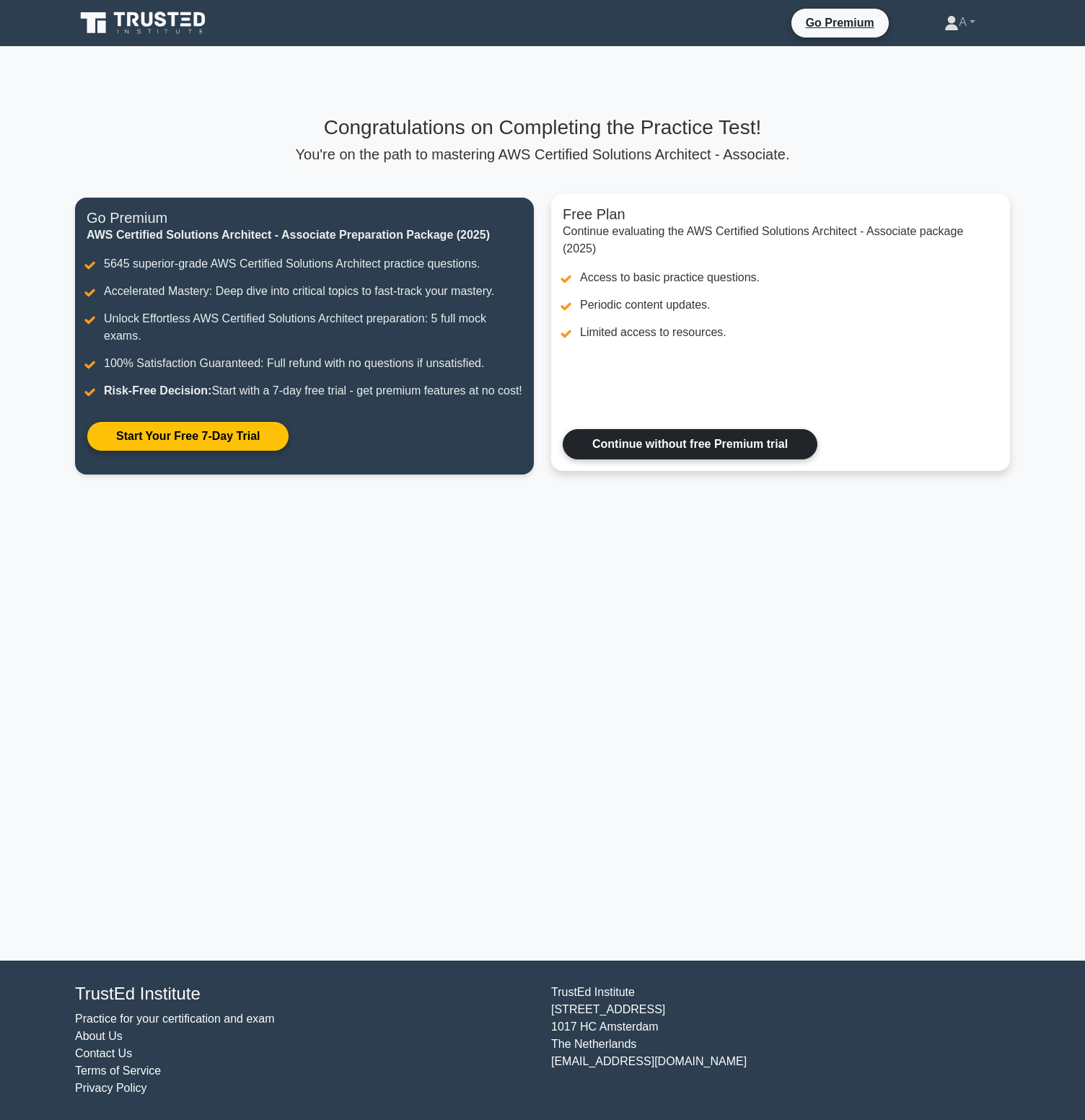 This screenshot has width=1085, height=1120. I want to click on a: Practice for your certification and exam, so click(174, 1018).